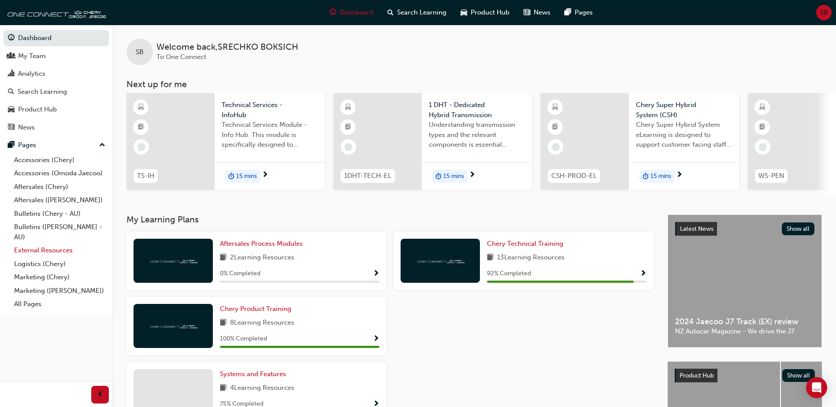 The image size is (836, 407). What do you see at coordinates (32, 56) in the screenshot?
I see `div: My Team` at bounding box center [32, 56].